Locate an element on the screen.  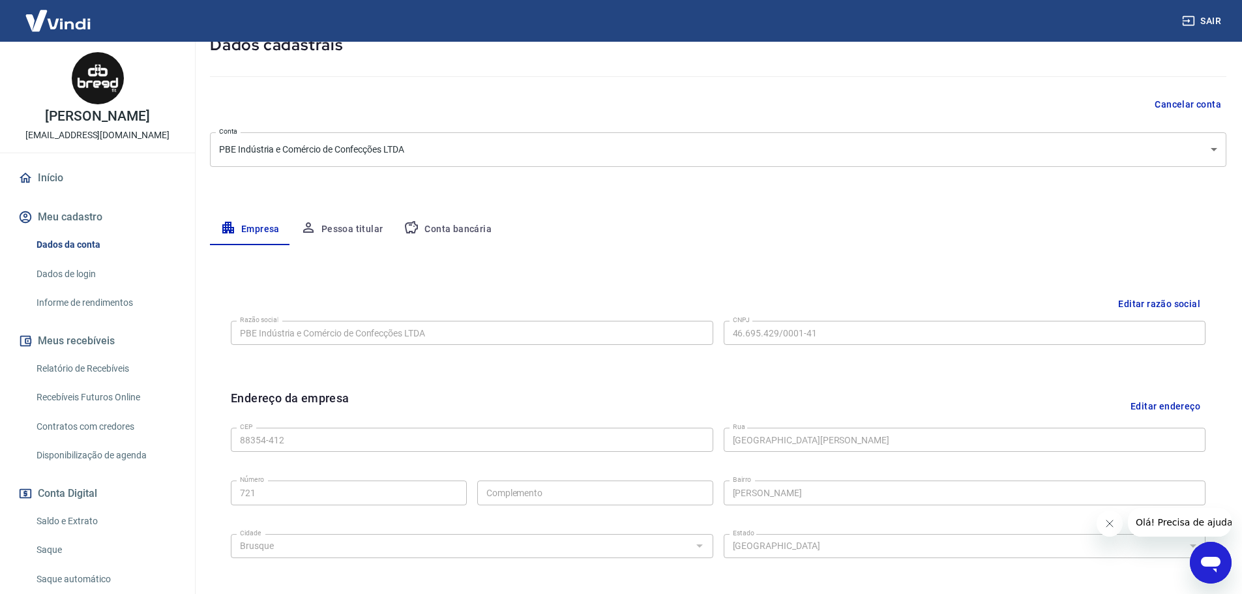
a: Saque is located at coordinates (105, 550).